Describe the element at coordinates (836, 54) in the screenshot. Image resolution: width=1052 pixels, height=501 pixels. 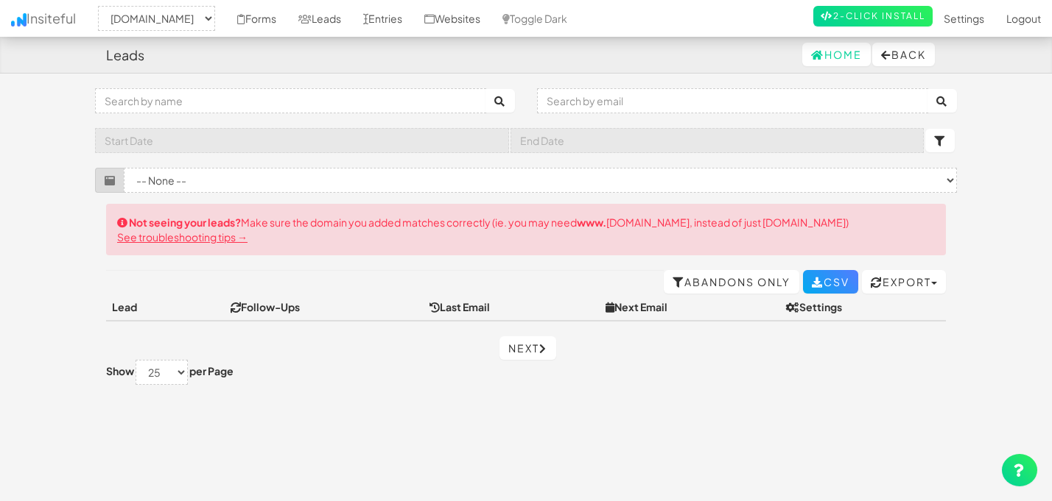
I see `a: Home` at that location.